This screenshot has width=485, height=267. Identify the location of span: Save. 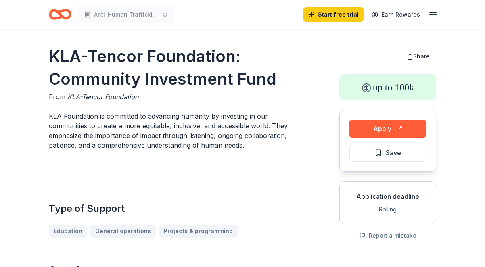
(393, 153).